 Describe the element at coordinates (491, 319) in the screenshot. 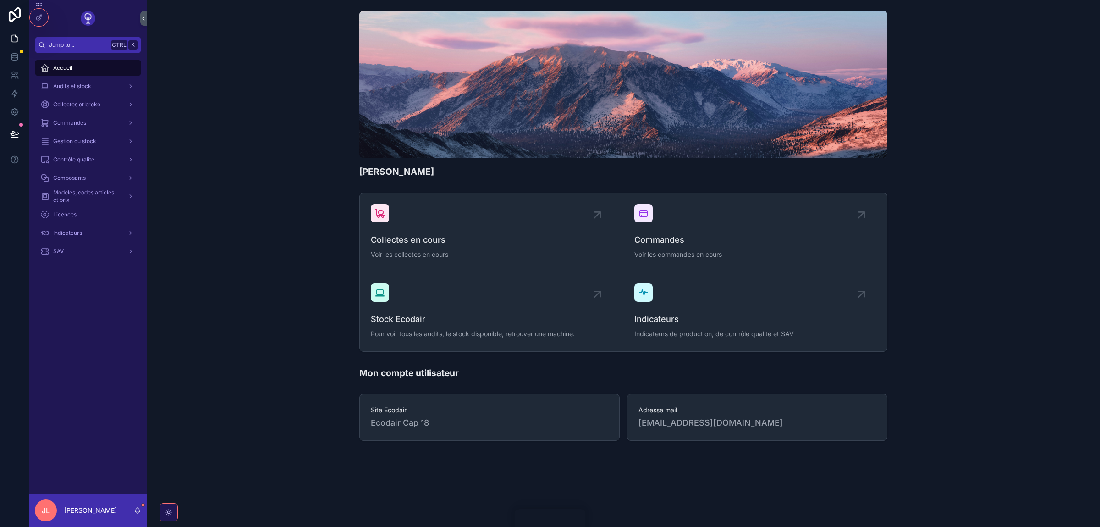

I see `span: Stock Ecodair` at that location.